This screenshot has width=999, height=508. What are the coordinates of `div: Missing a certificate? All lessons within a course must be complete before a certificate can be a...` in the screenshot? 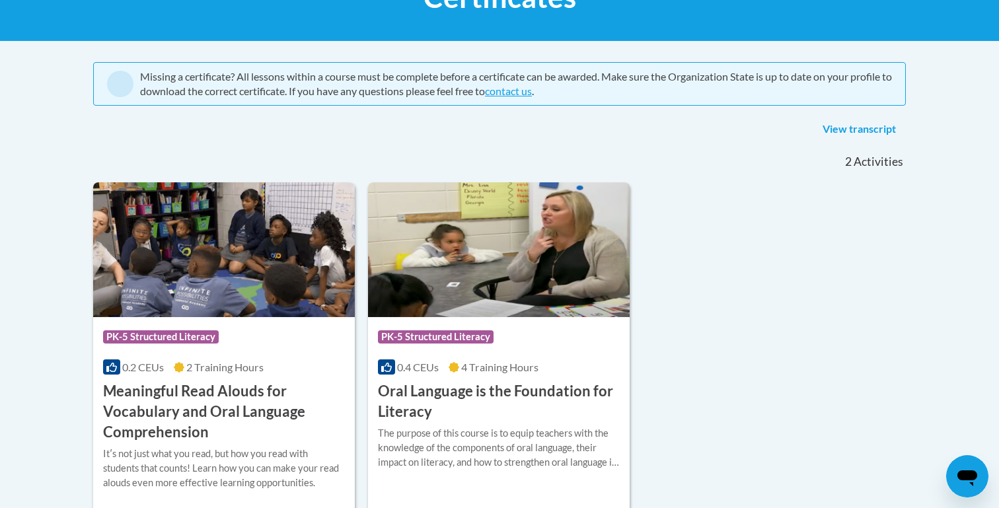 It's located at (516, 84).